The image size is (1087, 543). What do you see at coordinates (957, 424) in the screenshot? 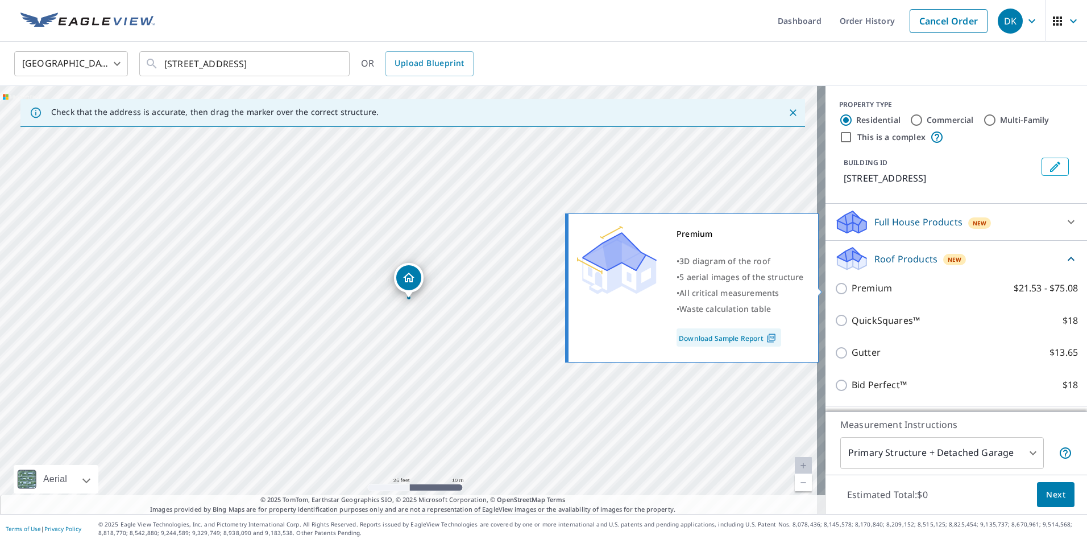
I see `p: Measurement Instructions` at bounding box center [957, 424].